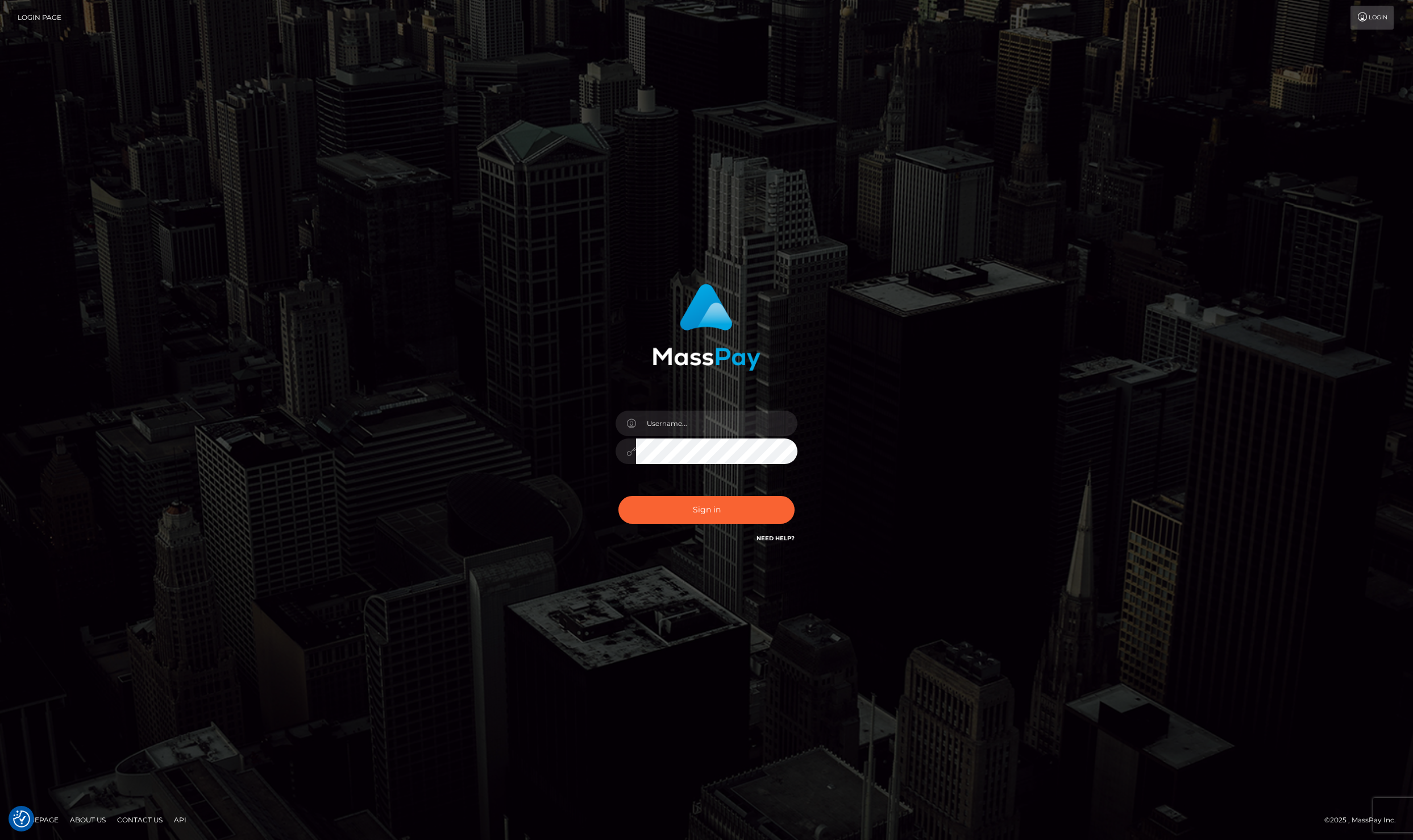  I want to click on a: Login Page, so click(39, 17).